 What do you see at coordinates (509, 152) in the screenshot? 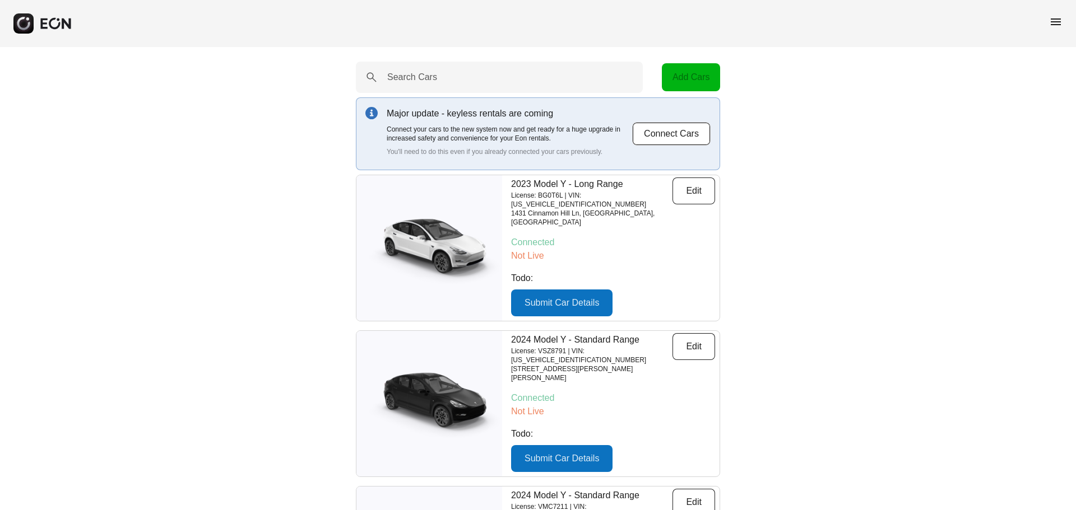
I see `p: You'll need to do this even if you already connected your cars previously.` at bounding box center [509, 152].